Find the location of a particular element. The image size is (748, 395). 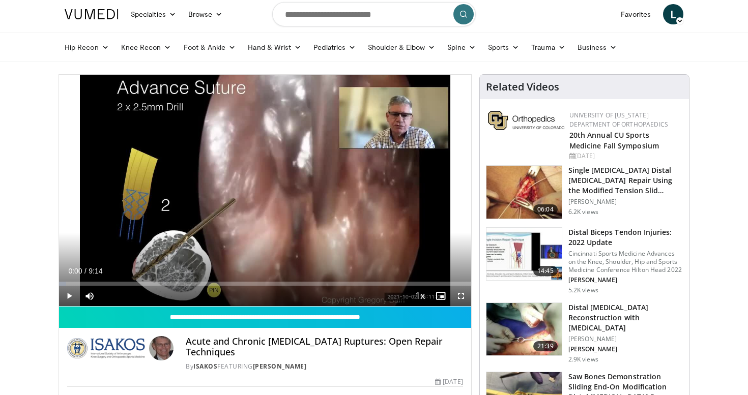

img: ISAKOS is located at coordinates (106, 348).